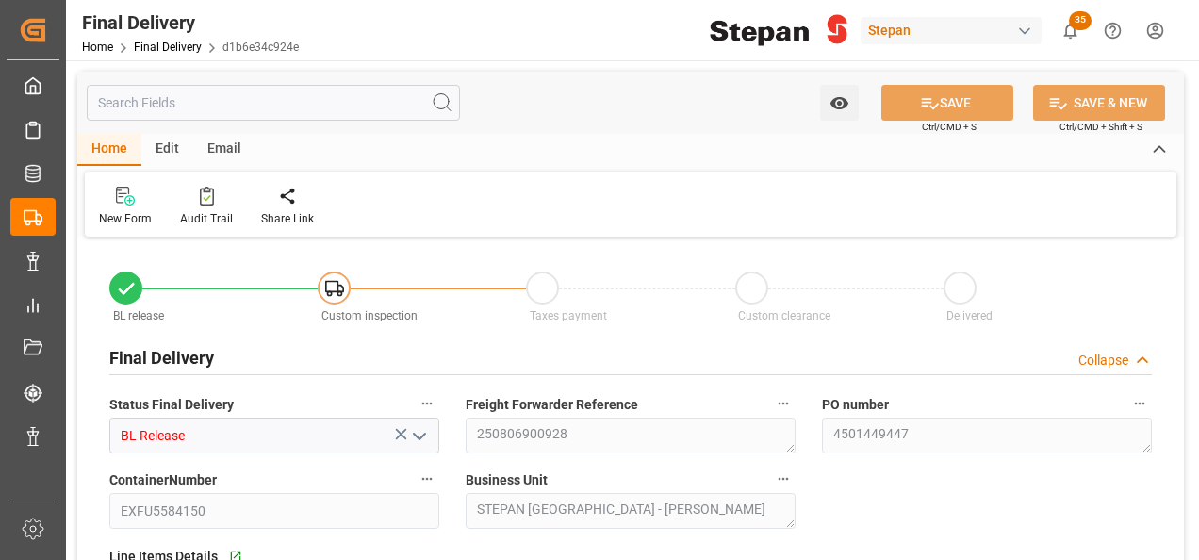 The height and width of the screenshot is (560, 1199). What do you see at coordinates (224, 150) in the screenshot?
I see `div: Email` at bounding box center [224, 150].